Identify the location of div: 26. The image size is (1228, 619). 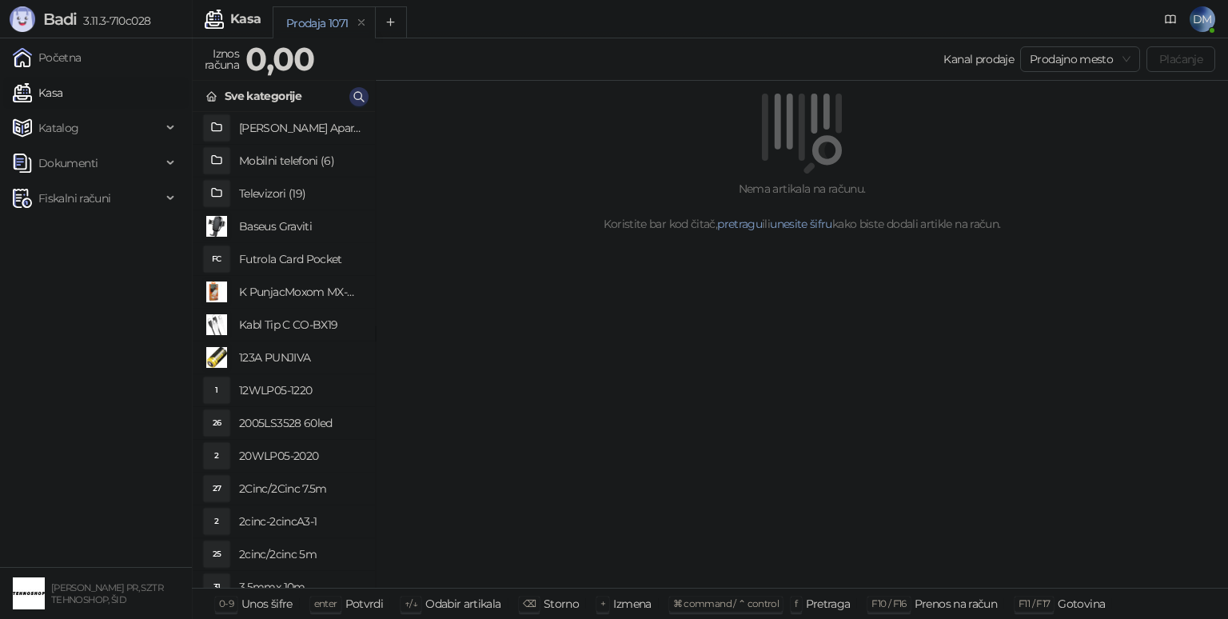
(217, 423).